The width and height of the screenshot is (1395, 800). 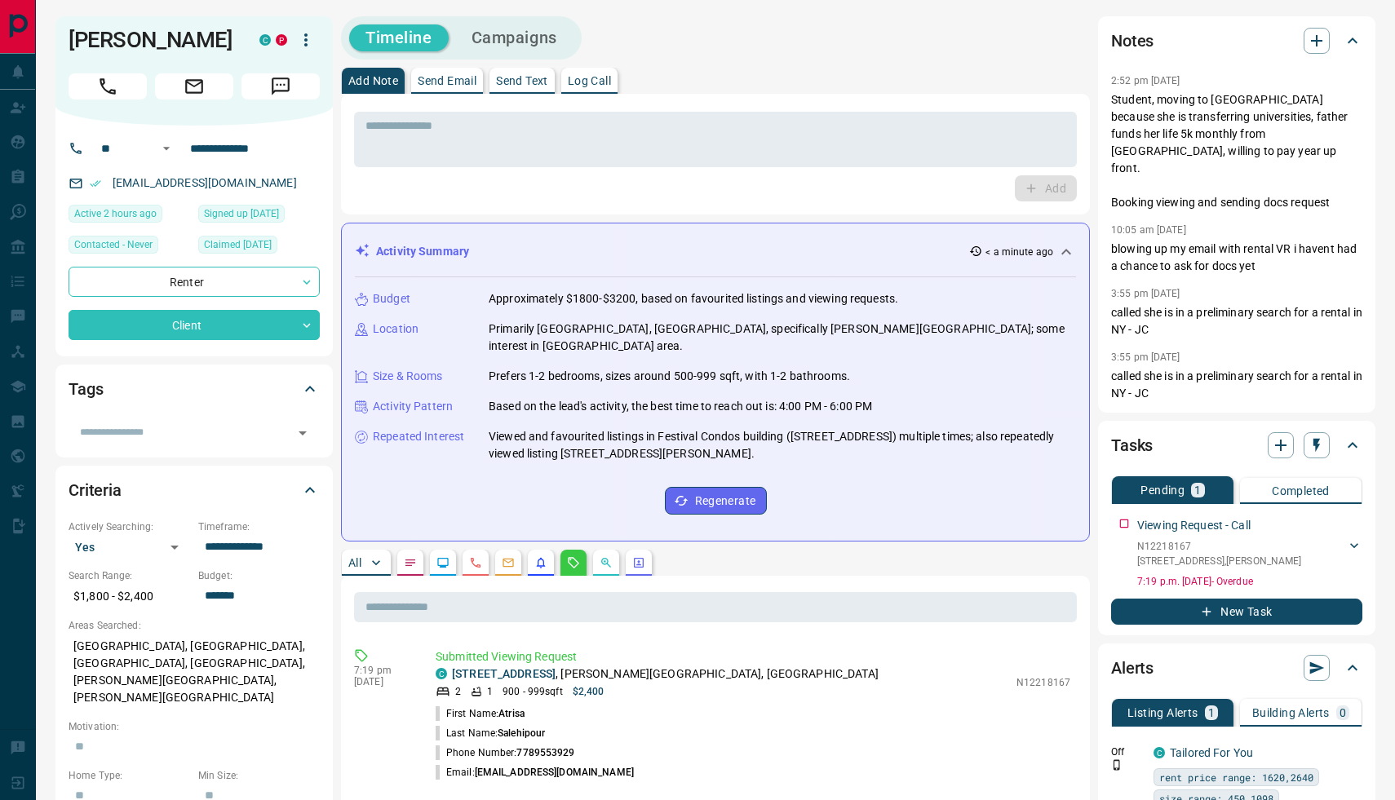 I want to click on svg: Agent Actions, so click(x=639, y=563).